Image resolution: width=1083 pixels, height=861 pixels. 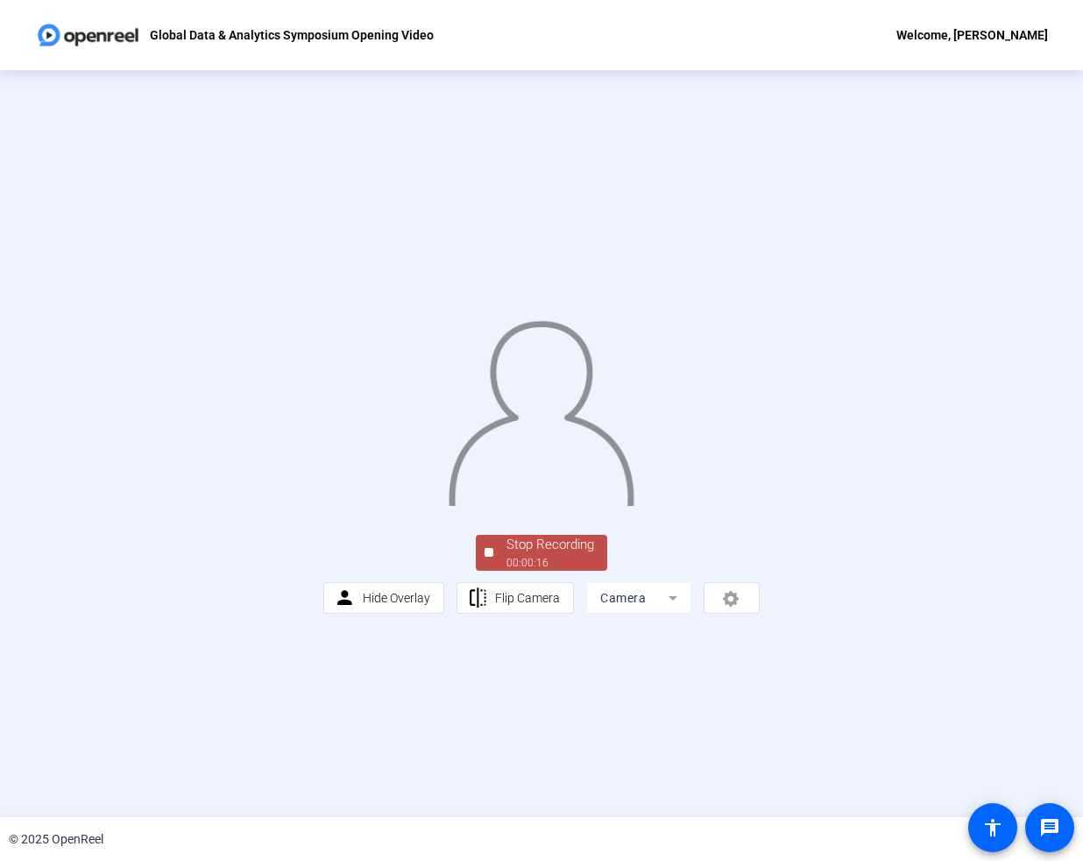 What do you see at coordinates (56, 839) in the screenshot?
I see `div: © 2025 OpenReel` at bounding box center [56, 839].